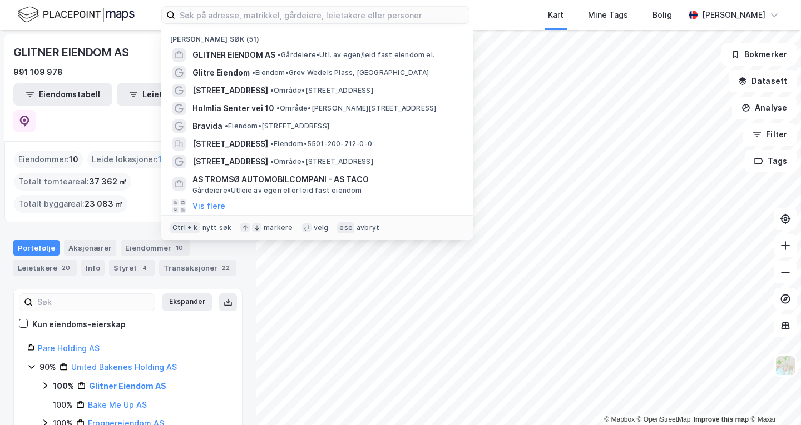  I want to click on button: Eiendomstabell, so click(63, 95).